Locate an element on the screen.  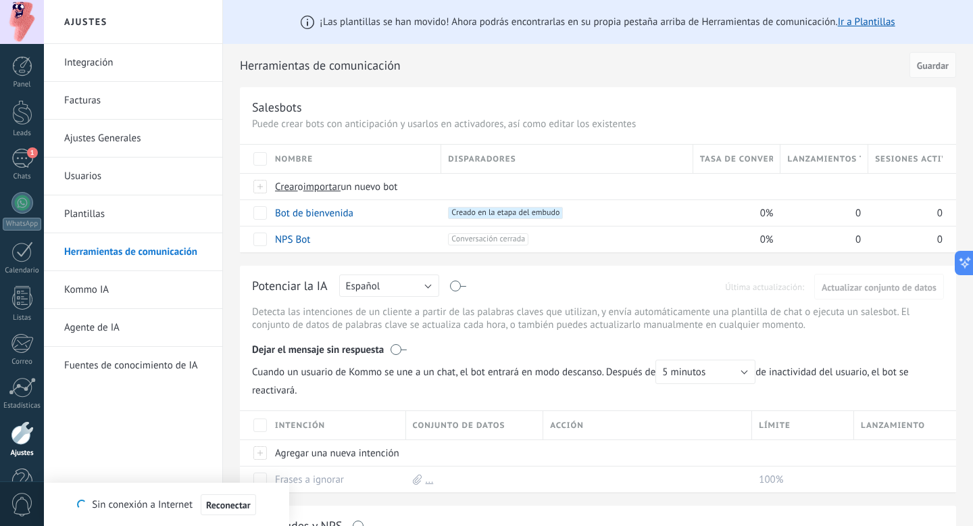
a: Ir a Plantillas is located at coordinates (867, 22).